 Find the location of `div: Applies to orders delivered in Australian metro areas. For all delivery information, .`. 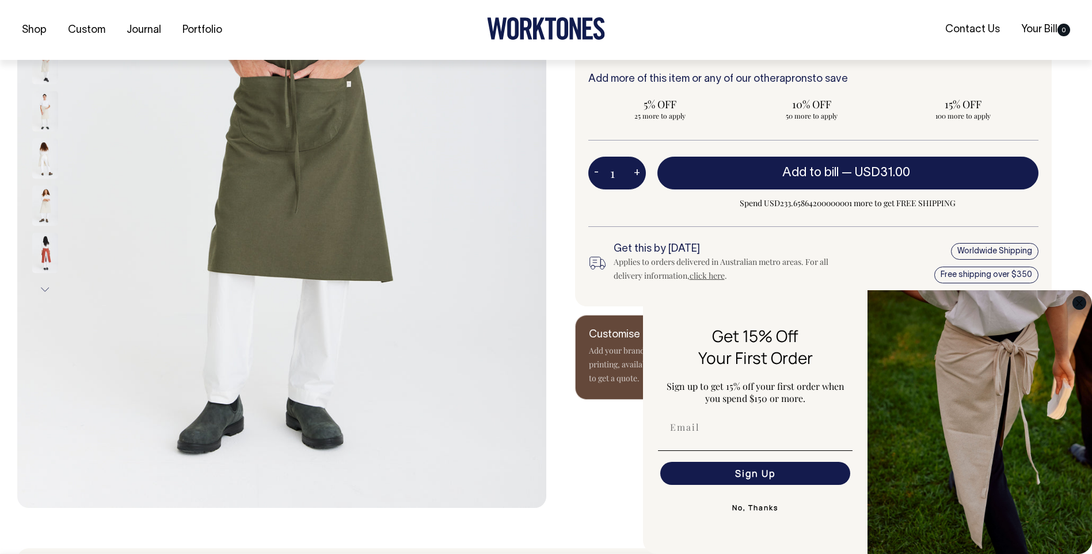

div: Applies to orders delivered in Australian metro areas. For all delivery information, . is located at coordinates (723, 269).